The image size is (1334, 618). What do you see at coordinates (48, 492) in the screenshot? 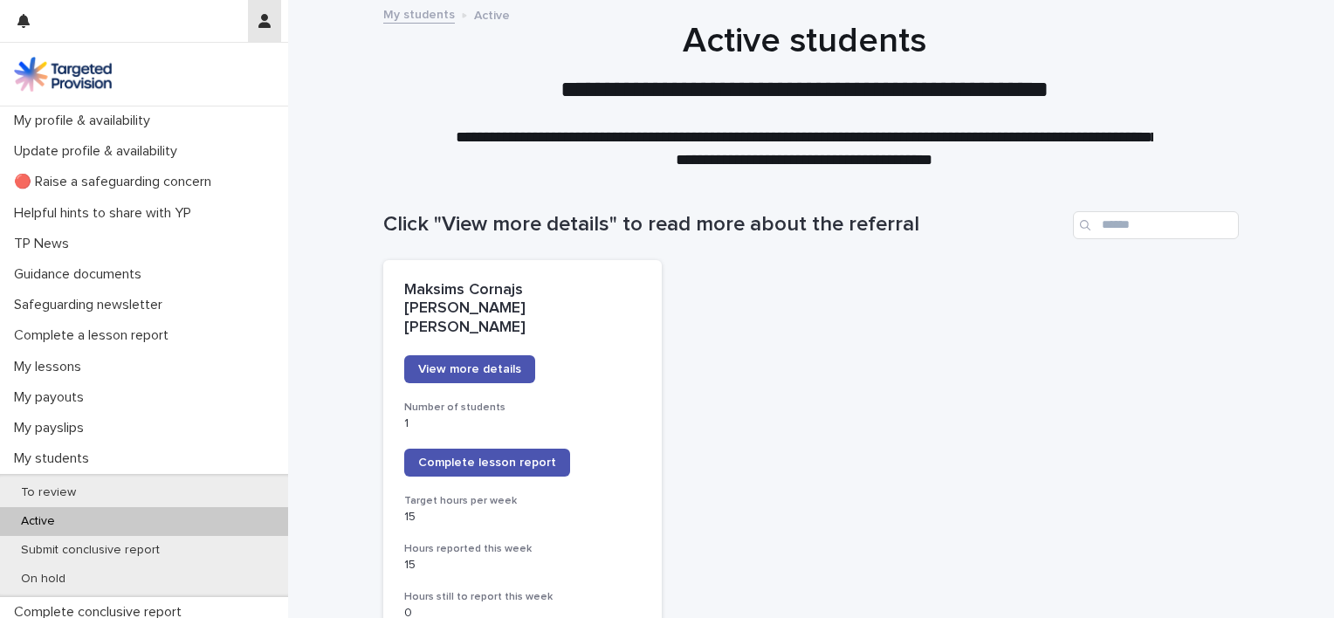
I see `p: To review` at bounding box center [48, 492].